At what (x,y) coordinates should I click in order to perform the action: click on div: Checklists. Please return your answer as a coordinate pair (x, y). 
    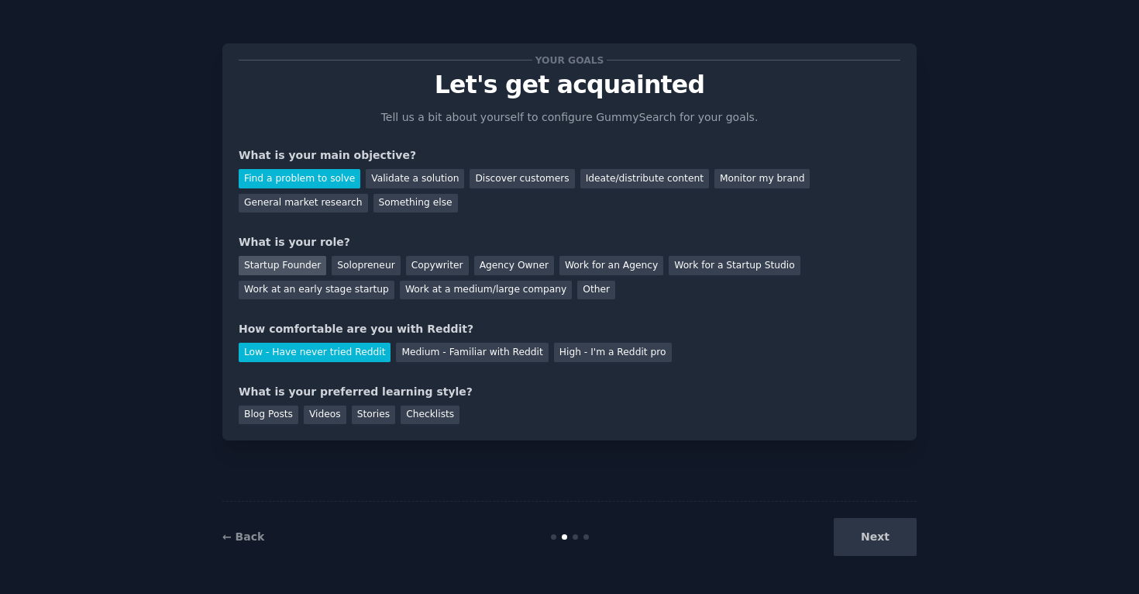
    Looking at the image, I should click on (430, 415).